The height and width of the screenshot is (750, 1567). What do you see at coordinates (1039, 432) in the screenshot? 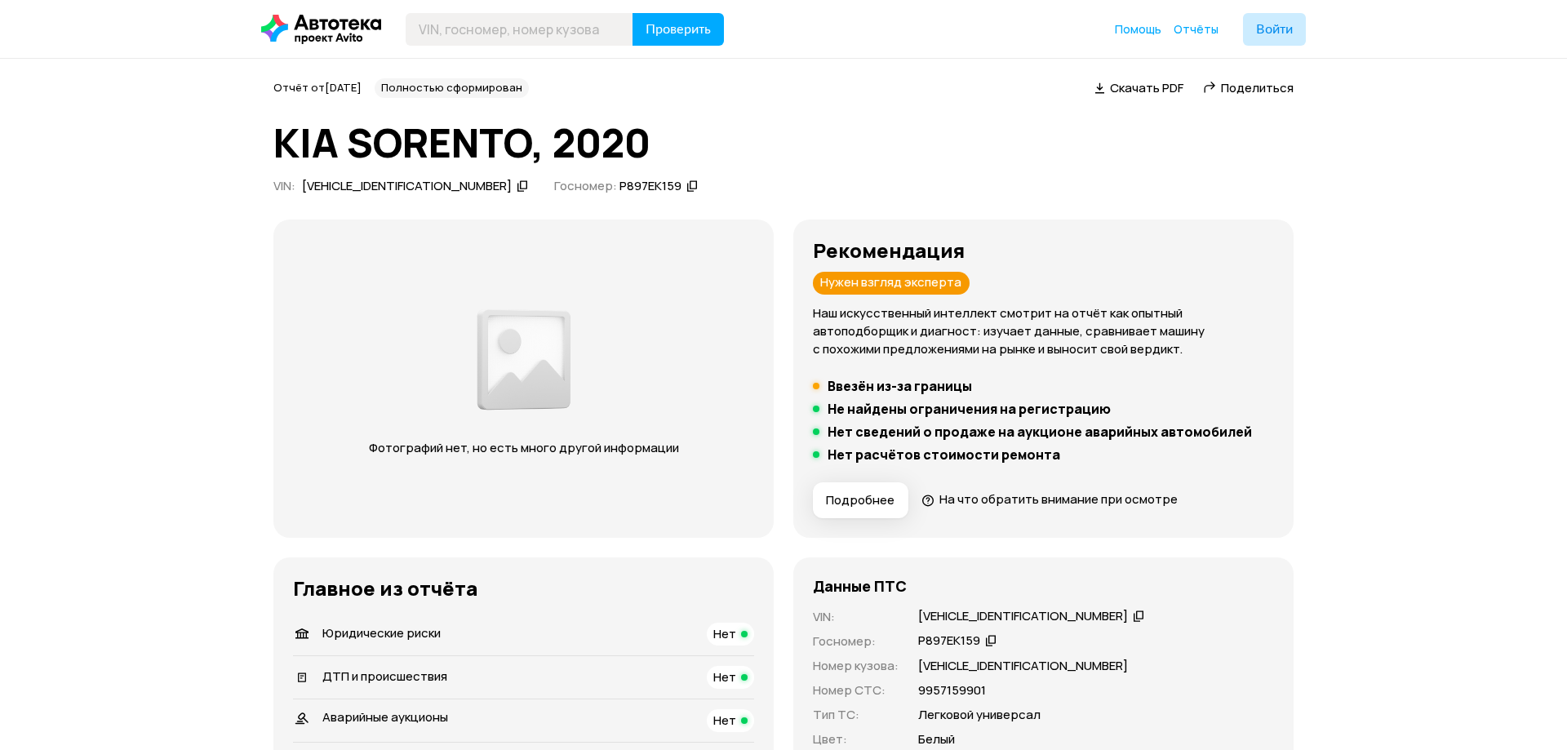
I see `h5: Нет сведений о продаже на аукционе аварийных автомобилей` at bounding box center [1039, 432].